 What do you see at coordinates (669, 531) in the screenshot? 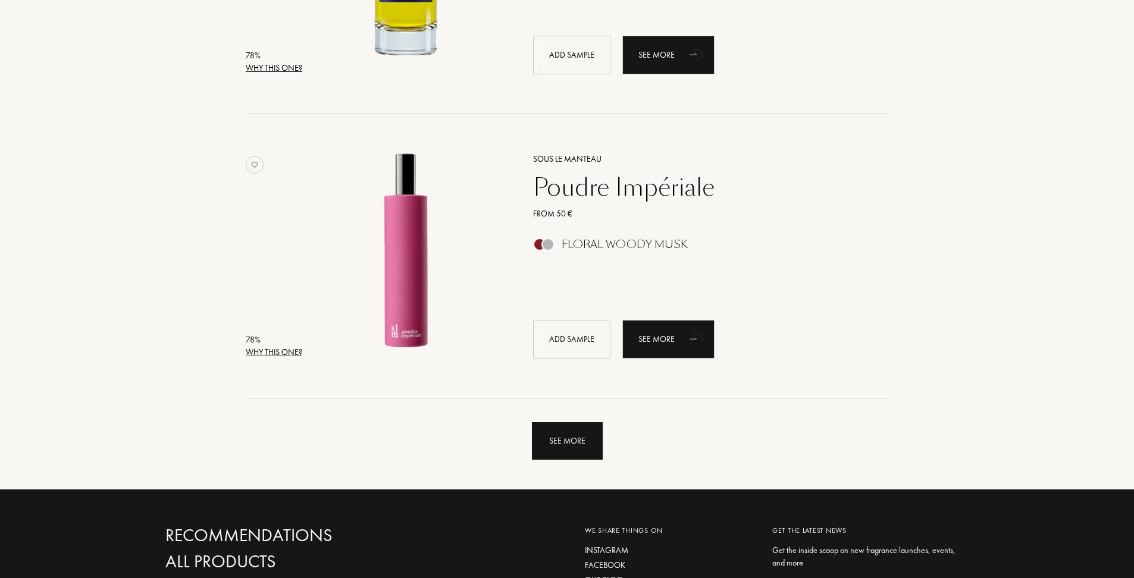
I see `div: We share things on` at bounding box center [669, 531].